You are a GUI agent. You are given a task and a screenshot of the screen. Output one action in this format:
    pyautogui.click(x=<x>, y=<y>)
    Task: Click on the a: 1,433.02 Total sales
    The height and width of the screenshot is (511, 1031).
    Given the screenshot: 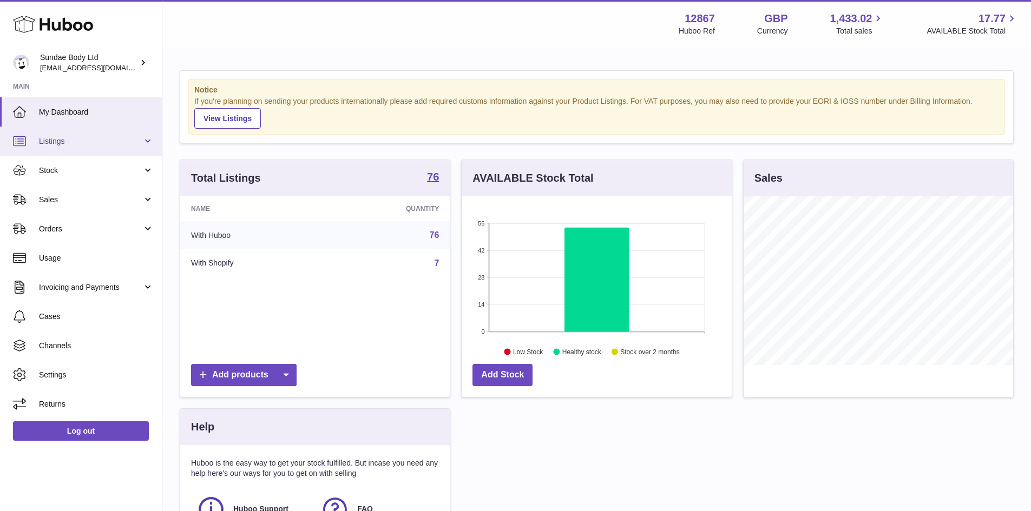 What is the action you would take?
    pyautogui.click(x=857, y=24)
    